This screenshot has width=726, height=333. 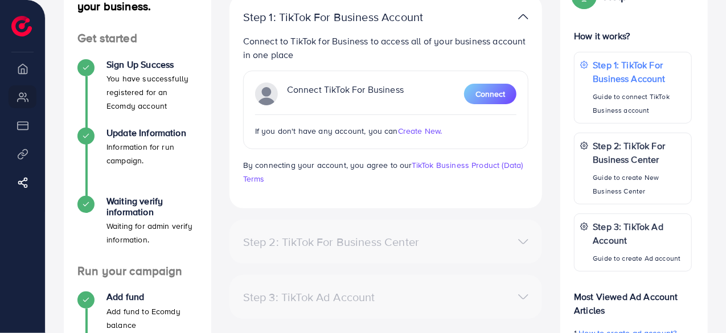 What do you see at coordinates (490, 94) in the screenshot?
I see `span: Connect` at bounding box center [490, 94].